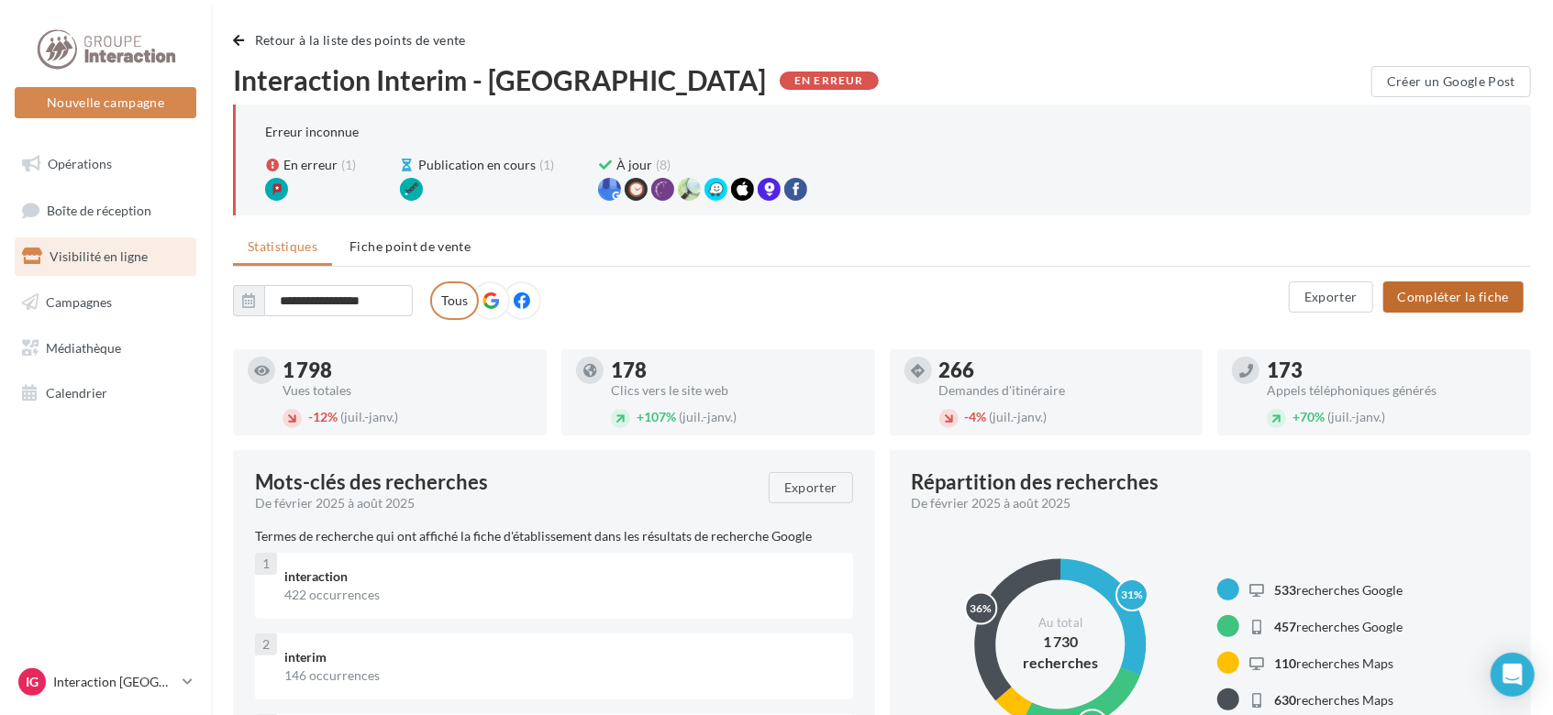  I want to click on div: Vues totales, so click(407, 391).